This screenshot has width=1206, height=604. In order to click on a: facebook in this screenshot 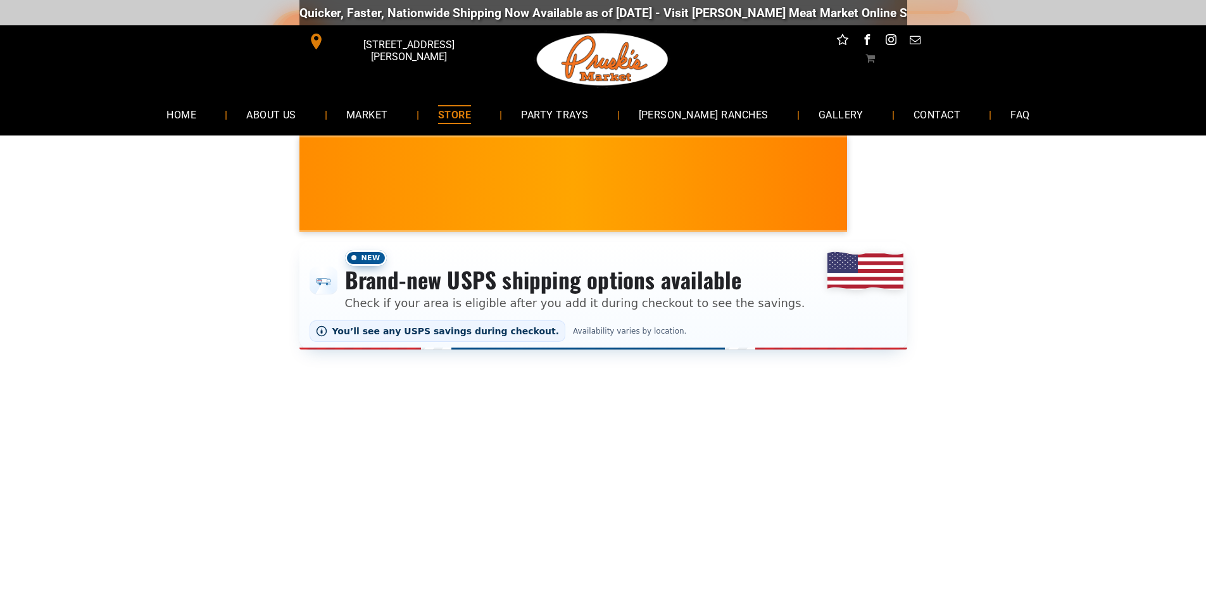, I will do `click(867, 41)`.